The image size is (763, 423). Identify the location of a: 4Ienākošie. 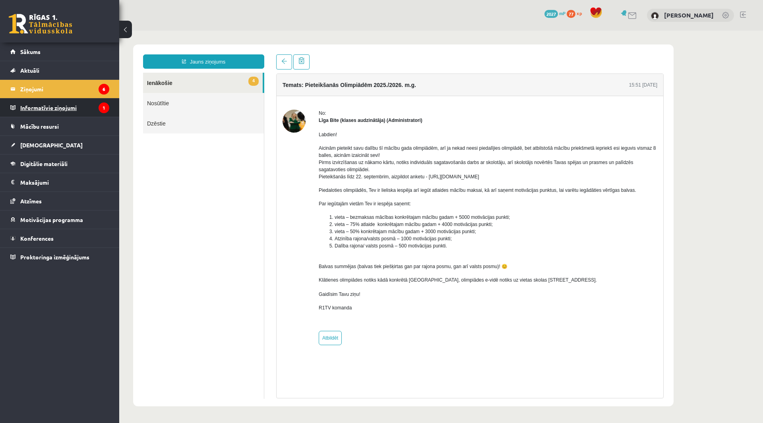
(84, 52).